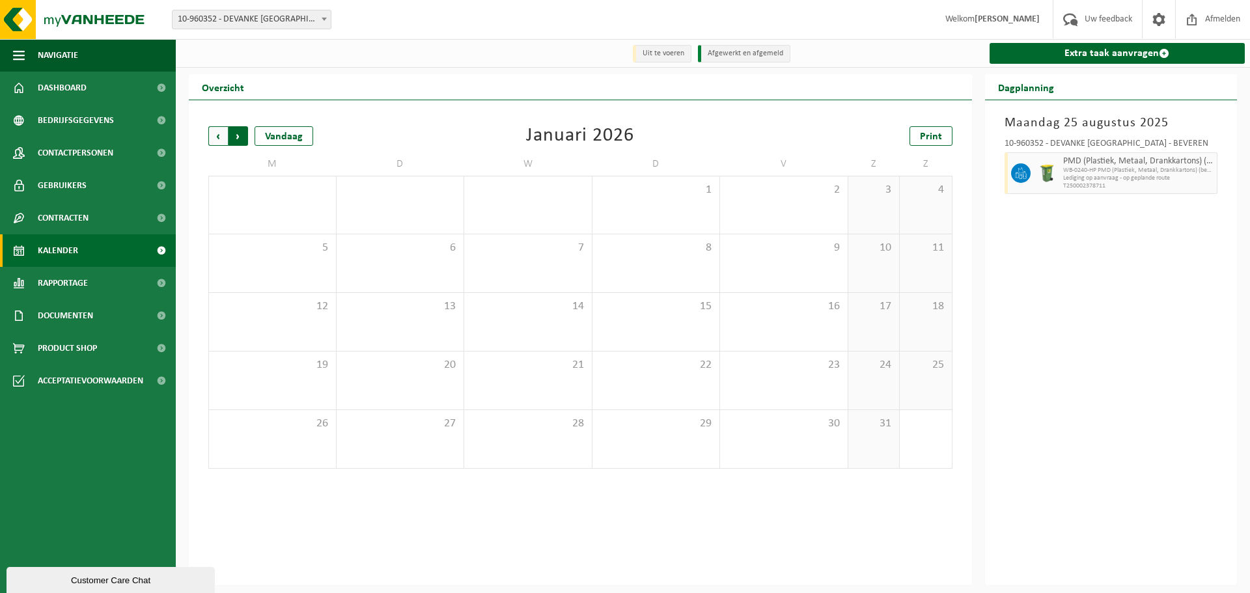 This screenshot has height=593, width=1250. I want to click on span: Navigatie, so click(58, 55).